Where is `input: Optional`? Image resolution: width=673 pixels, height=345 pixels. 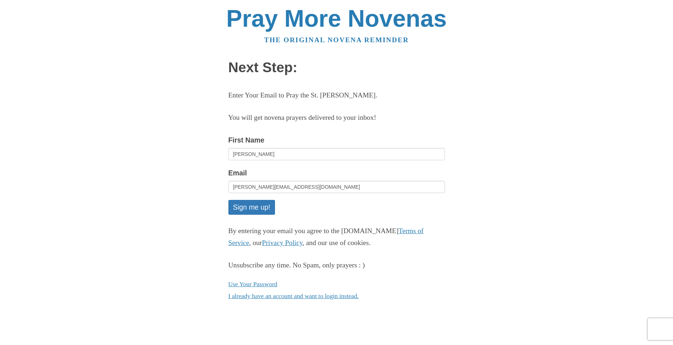 input: Optional is located at coordinates (337, 154).